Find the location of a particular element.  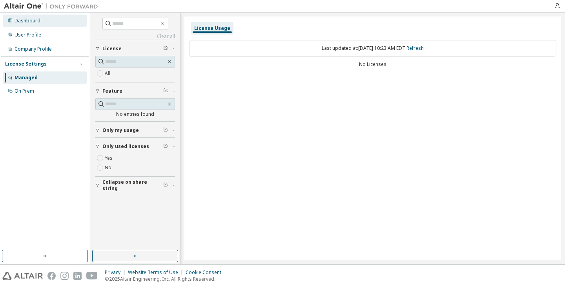

img: facebook.svg is located at coordinates (51, 276).